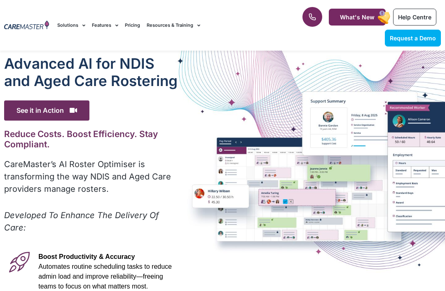 The image size is (445, 291). What do you see at coordinates (414, 17) in the screenshot?
I see `span: Help Centre` at bounding box center [414, 17].